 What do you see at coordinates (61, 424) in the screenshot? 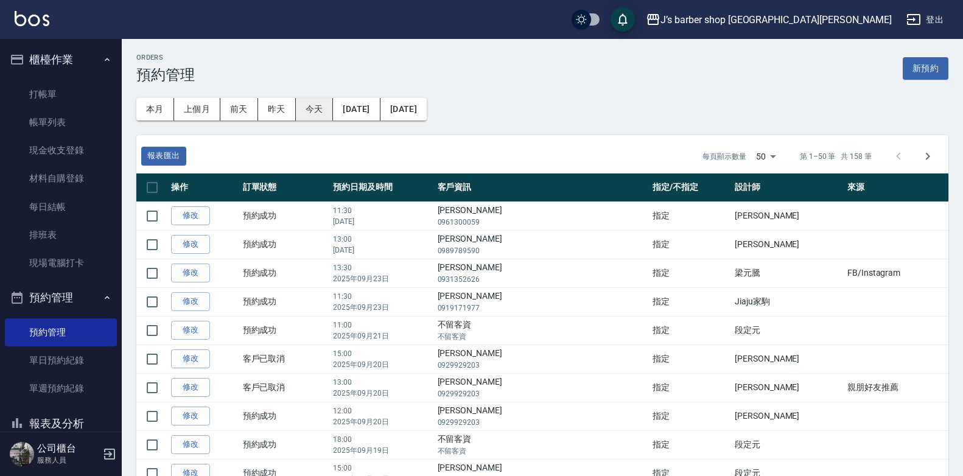
I see `button: 報表及分析` at bounding box center [61, 424].